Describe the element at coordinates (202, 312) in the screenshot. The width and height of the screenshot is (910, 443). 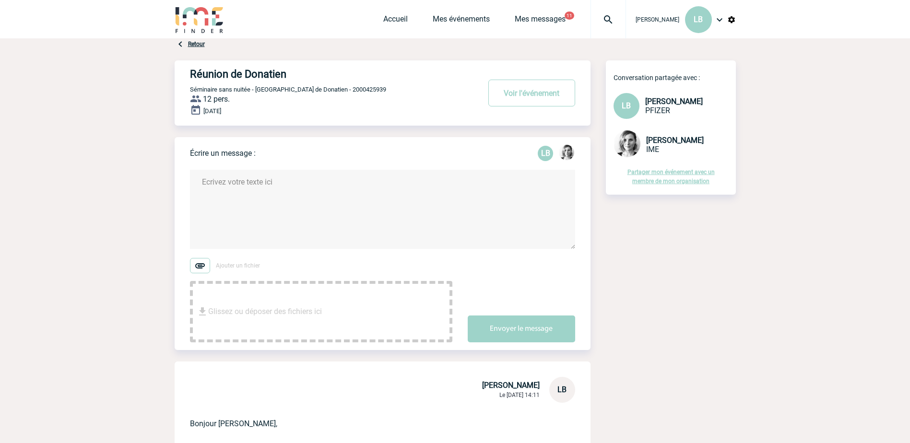
I see `img: file_download.svg` at that location.